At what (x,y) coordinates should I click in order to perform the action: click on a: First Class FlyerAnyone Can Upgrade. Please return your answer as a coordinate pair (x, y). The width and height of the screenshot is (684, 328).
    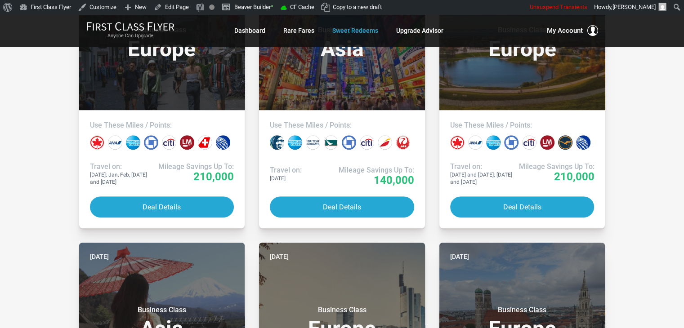
    Looking at the image, I should click on (130, 31).